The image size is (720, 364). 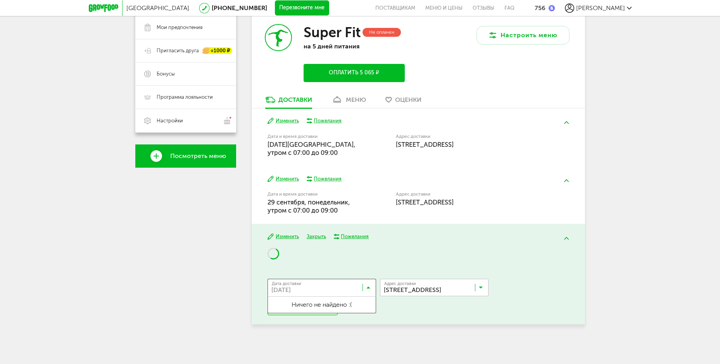 I want to click on a: Доставки, so click(x=288, y=102).